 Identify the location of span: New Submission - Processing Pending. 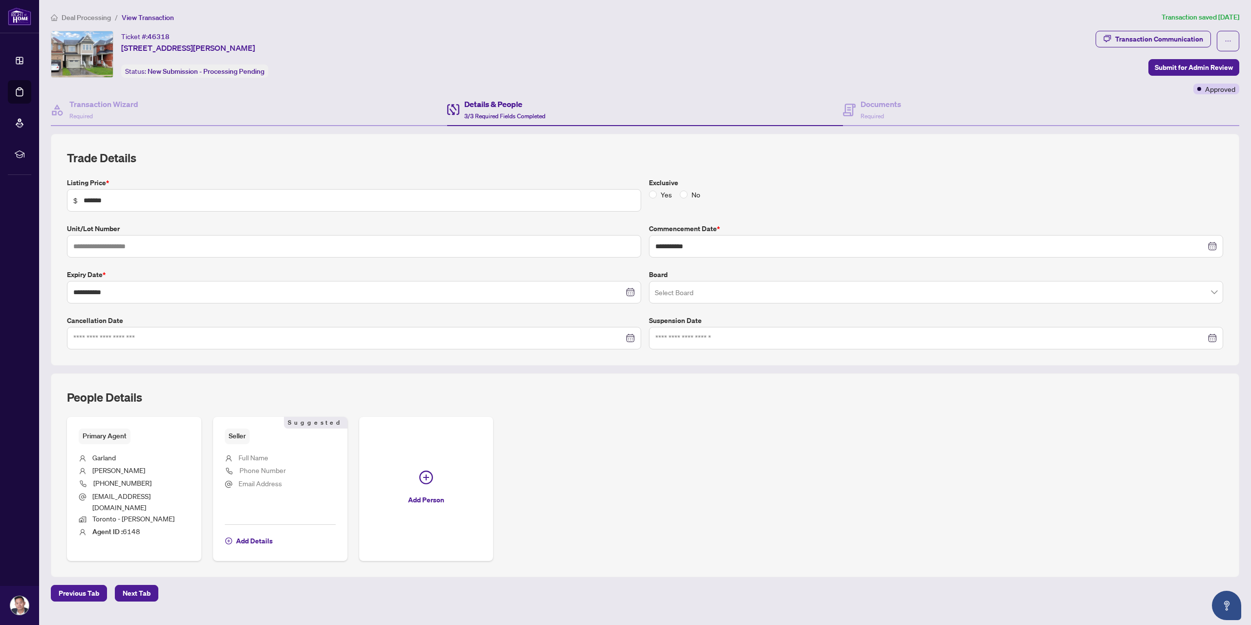
(206, 71).